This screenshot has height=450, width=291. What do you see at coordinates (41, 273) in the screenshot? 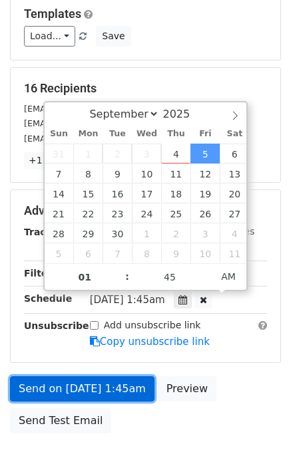
I see `strong: Filters` at bounding box center [41, 273].